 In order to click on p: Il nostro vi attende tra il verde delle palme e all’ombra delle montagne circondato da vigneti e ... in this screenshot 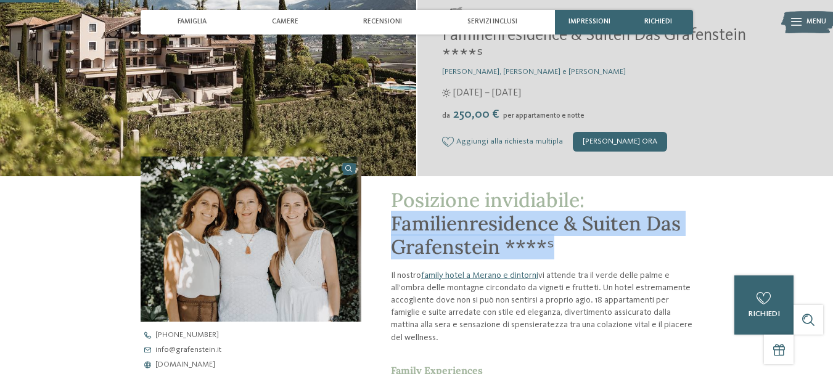, I will do `click(542, 306)`.